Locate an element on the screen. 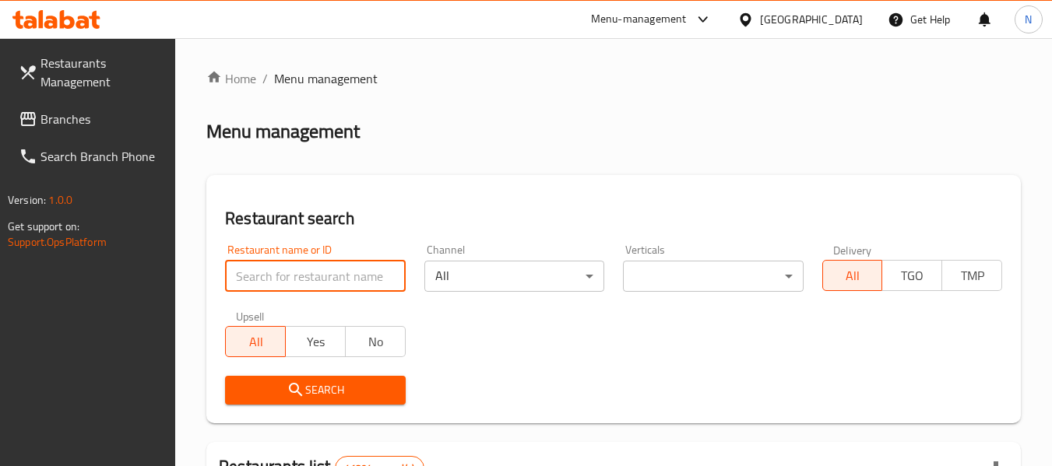 The width and height of the screenshot is (1052, 466). span: Yes is located at coordinates (315, 342).